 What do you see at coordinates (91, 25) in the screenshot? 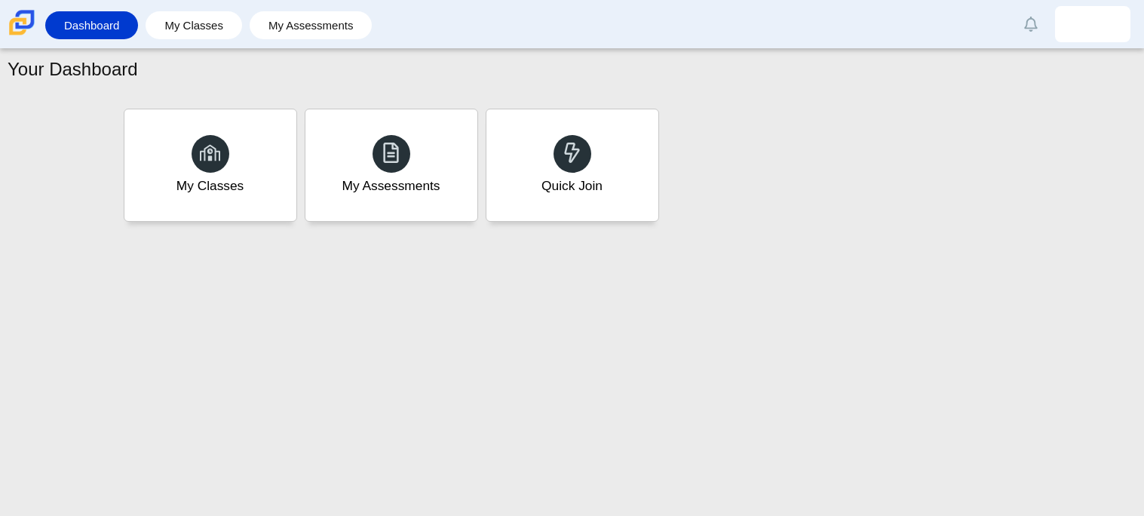
I see `a: Dashboard` at bounding box center [91, 25].